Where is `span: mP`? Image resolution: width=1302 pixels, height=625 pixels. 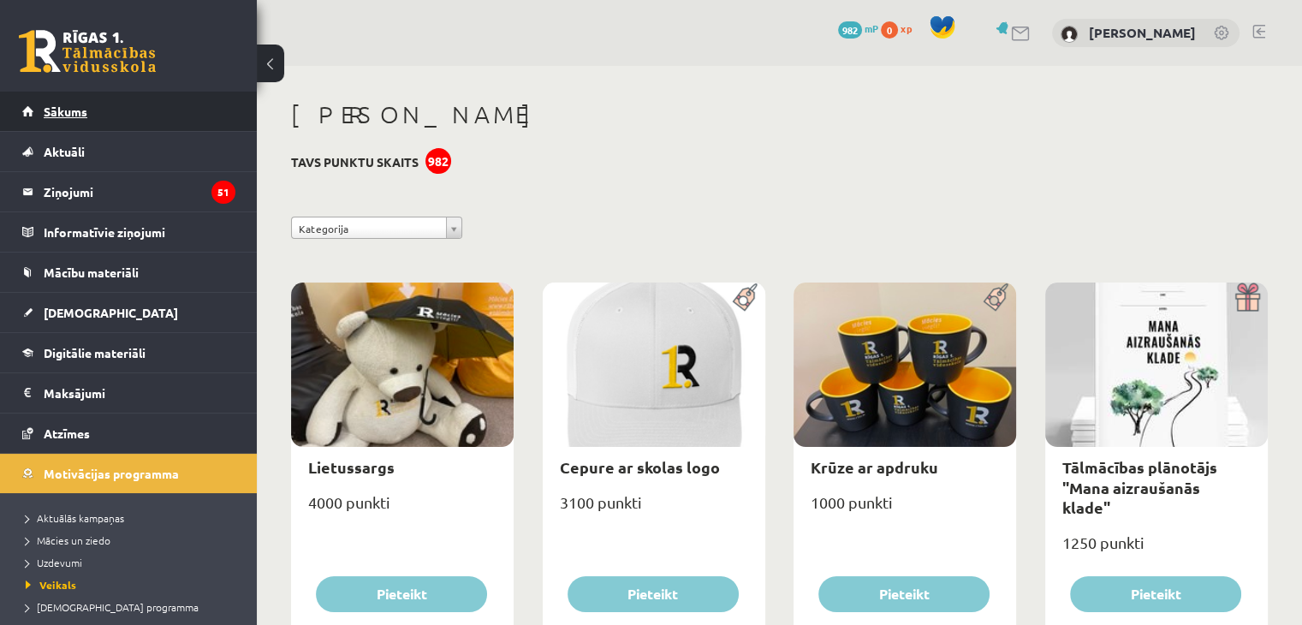
span: mP is located at coordinates (871, 28).